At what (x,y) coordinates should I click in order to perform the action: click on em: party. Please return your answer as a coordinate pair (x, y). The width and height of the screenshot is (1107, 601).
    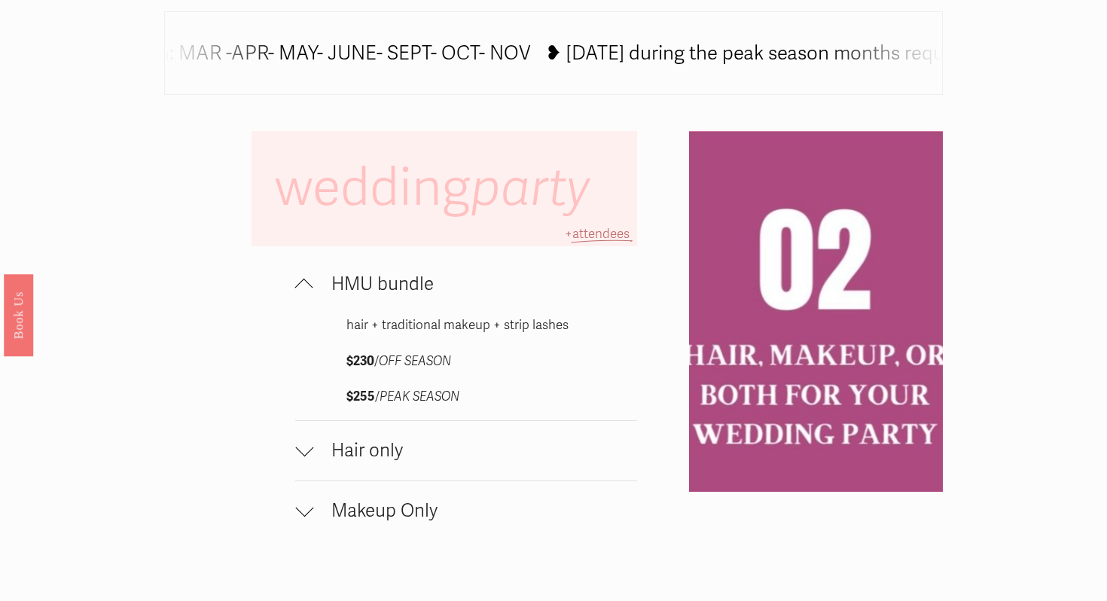
    Looking at the image, I should click on (530, 188).